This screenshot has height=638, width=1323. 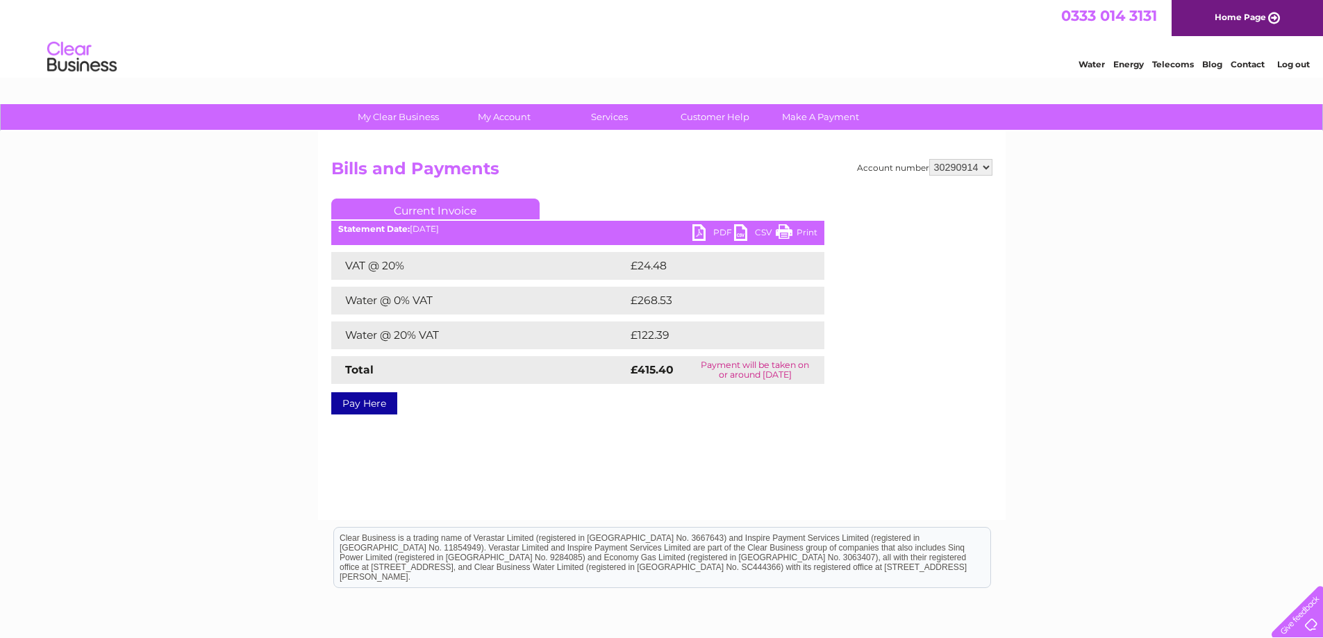 What do you see at coordinates (479, 301) in the screenshot?
I see `td: Water @ 0% VAT` at bounding box center [479, 301].